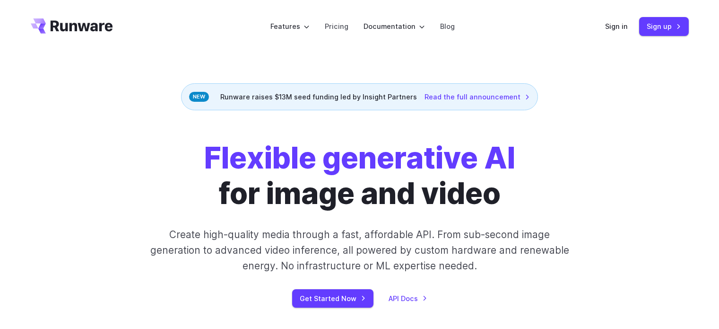  Describe the element at coordinates (72, 26) in the screenshot. I see `a: Go to /` at that location.